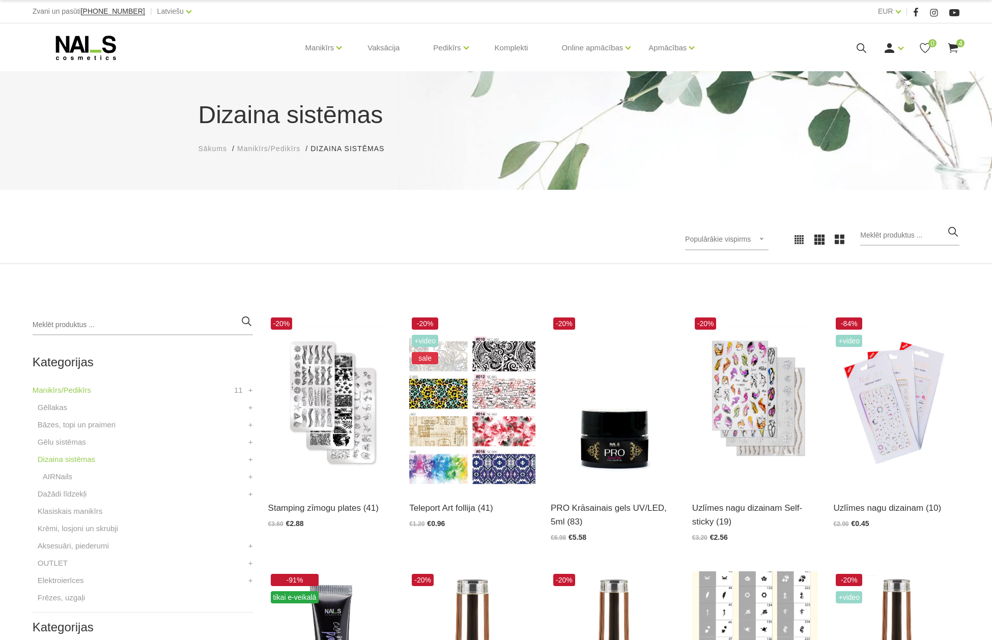  I want to click on a: Teleport Art follija (41), so click(472, 508).